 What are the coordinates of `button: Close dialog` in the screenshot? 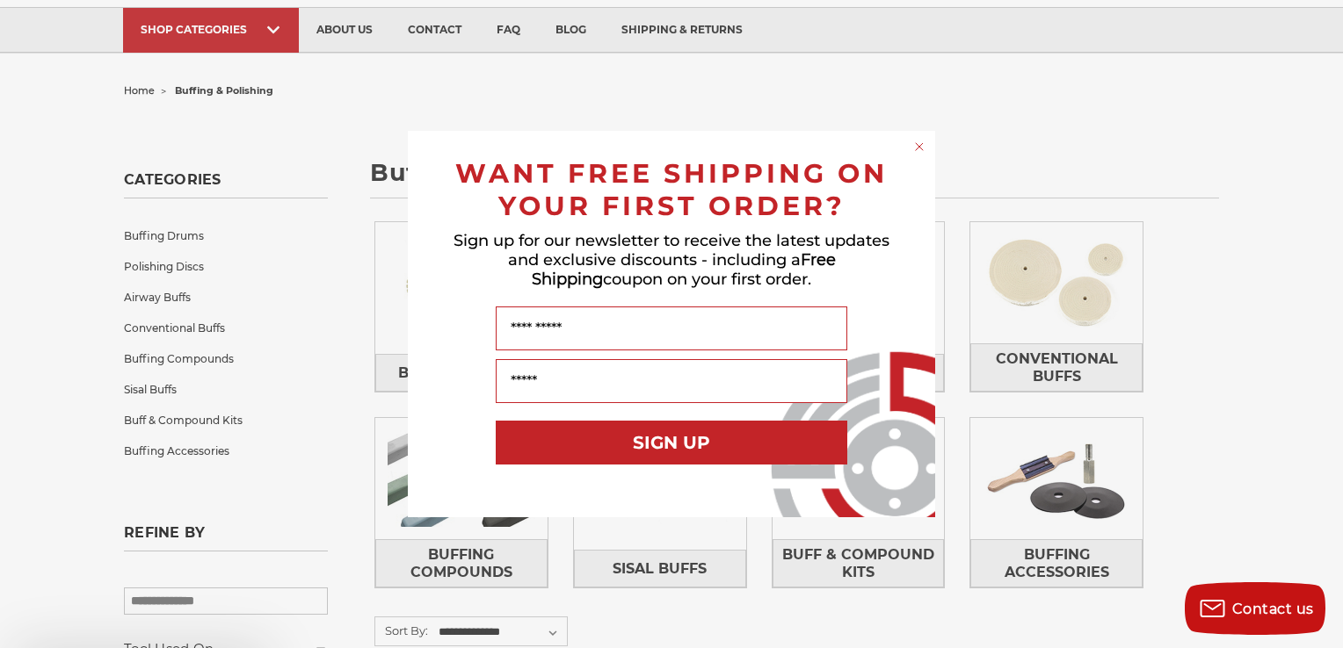 It's located at (919, 147).